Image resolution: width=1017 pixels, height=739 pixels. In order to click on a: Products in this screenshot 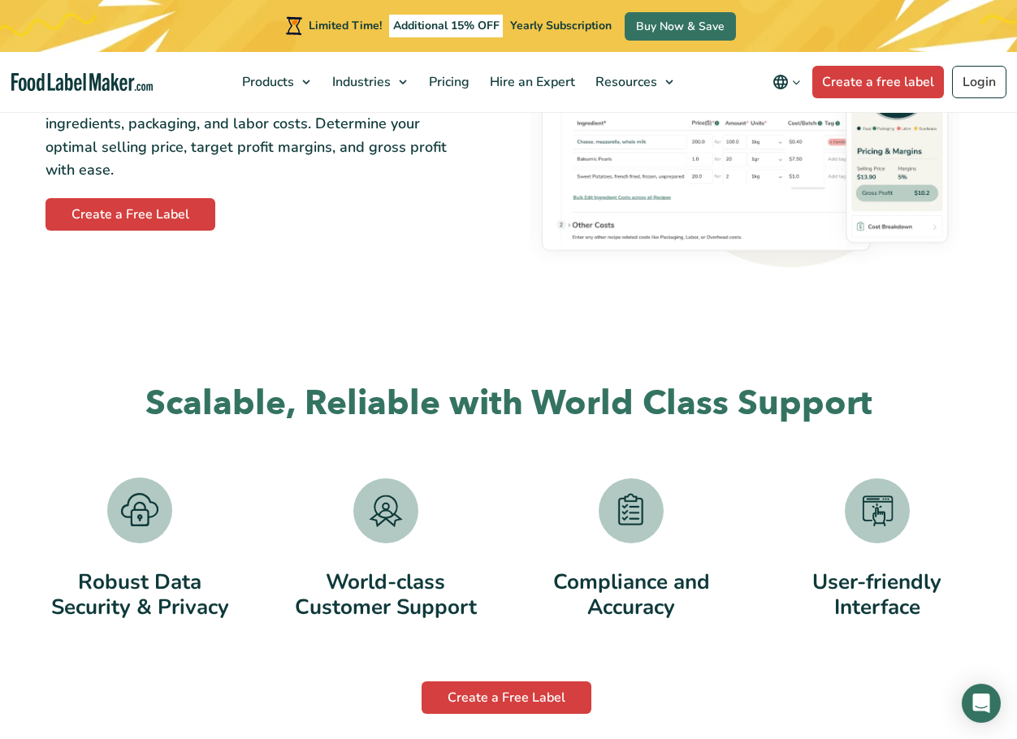, I will do `click(275, 82)`.